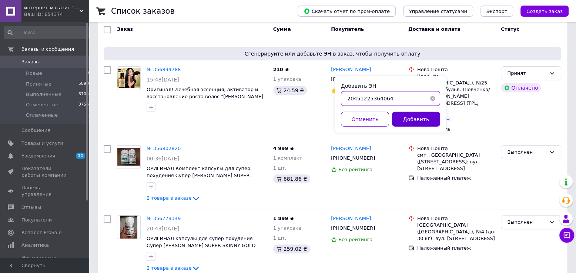 This screenshot has height=273, width=576. I want to click on span: 6704, so click(84, 94).